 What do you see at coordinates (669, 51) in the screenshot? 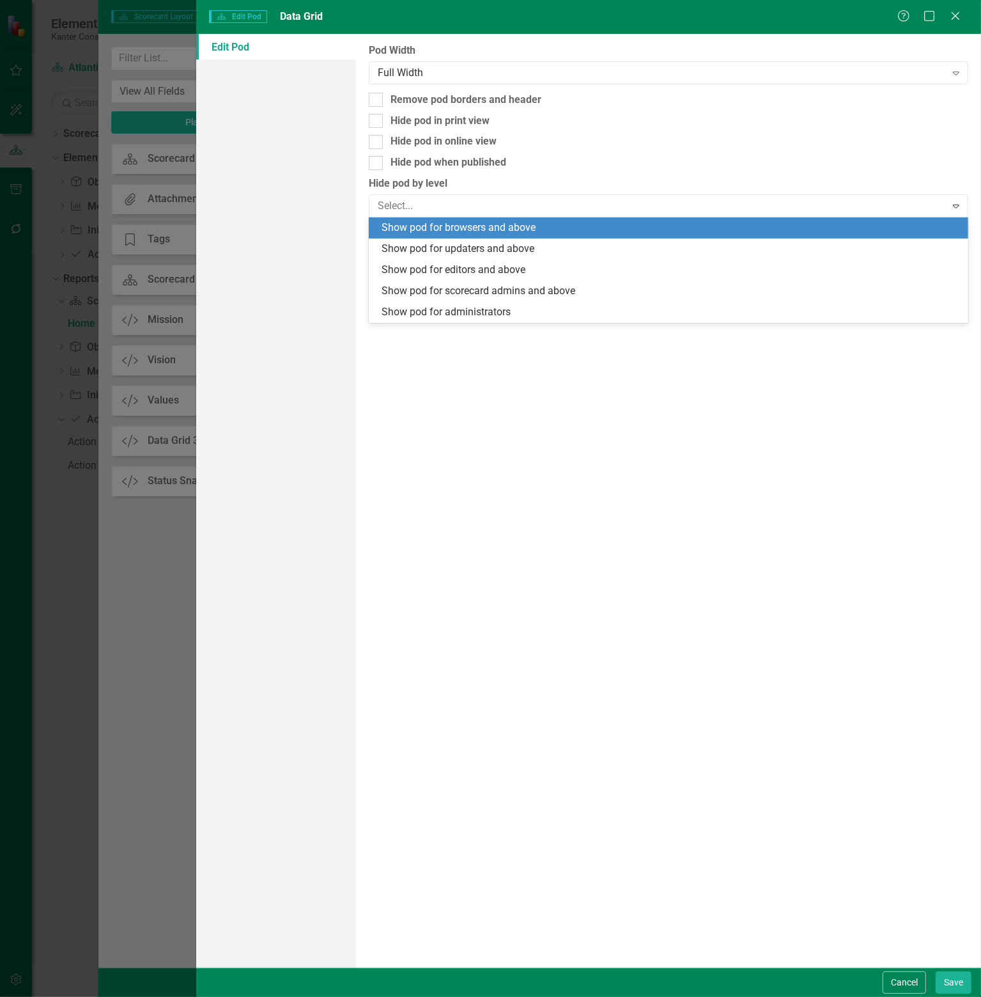
I see `label: Pod Width` at bounding box center [669, 51].